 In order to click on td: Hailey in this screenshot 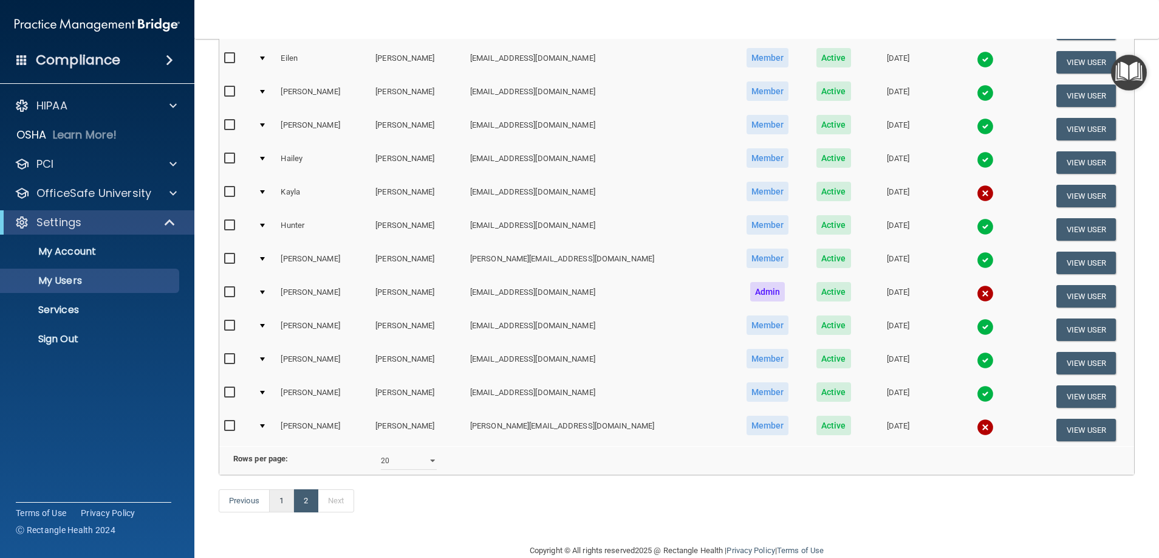, I will do `click(323, 162)`.